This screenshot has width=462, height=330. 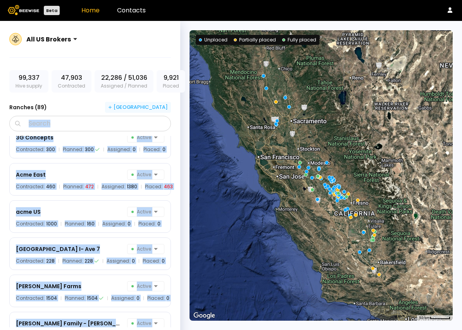 I want to click on div: 472, so click(x=90, y=187).